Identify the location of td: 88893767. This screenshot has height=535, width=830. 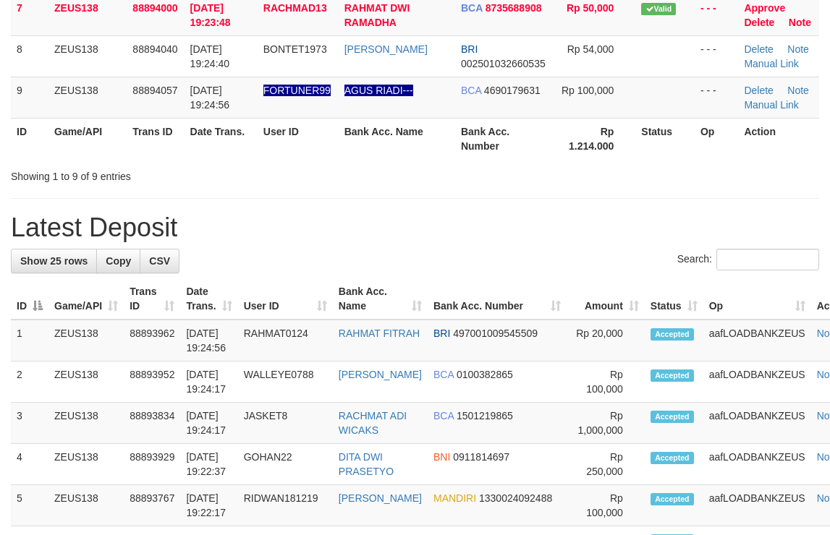
(152, 506).